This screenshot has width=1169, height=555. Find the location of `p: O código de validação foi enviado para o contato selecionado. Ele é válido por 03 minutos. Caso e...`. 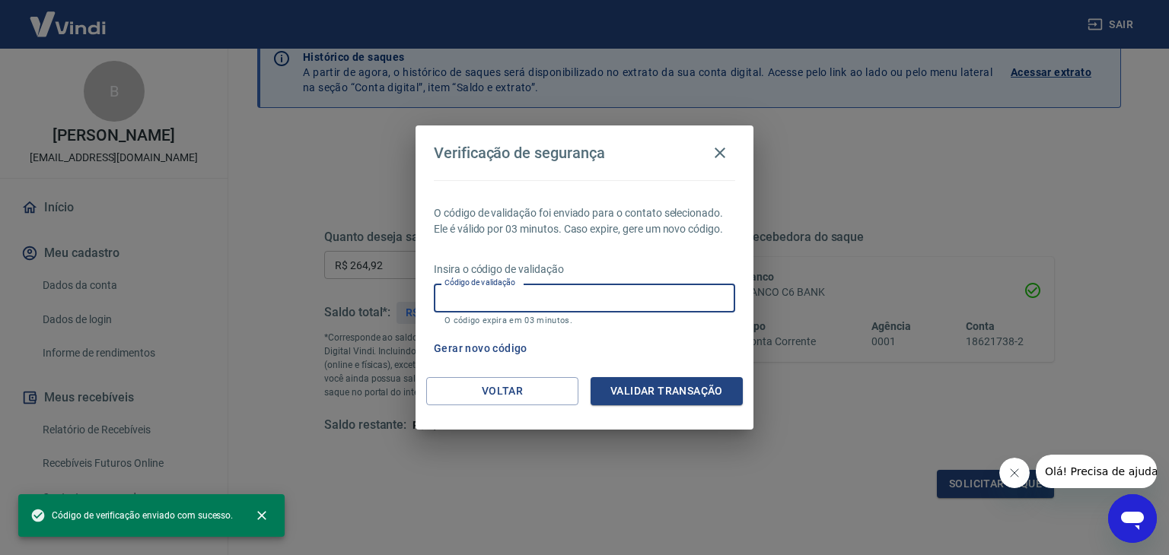

p: O código de validação foi enviado para o contato selecionado. Ele é válido por 03 minutos. Caso e... is located at coordinates (584, 221).